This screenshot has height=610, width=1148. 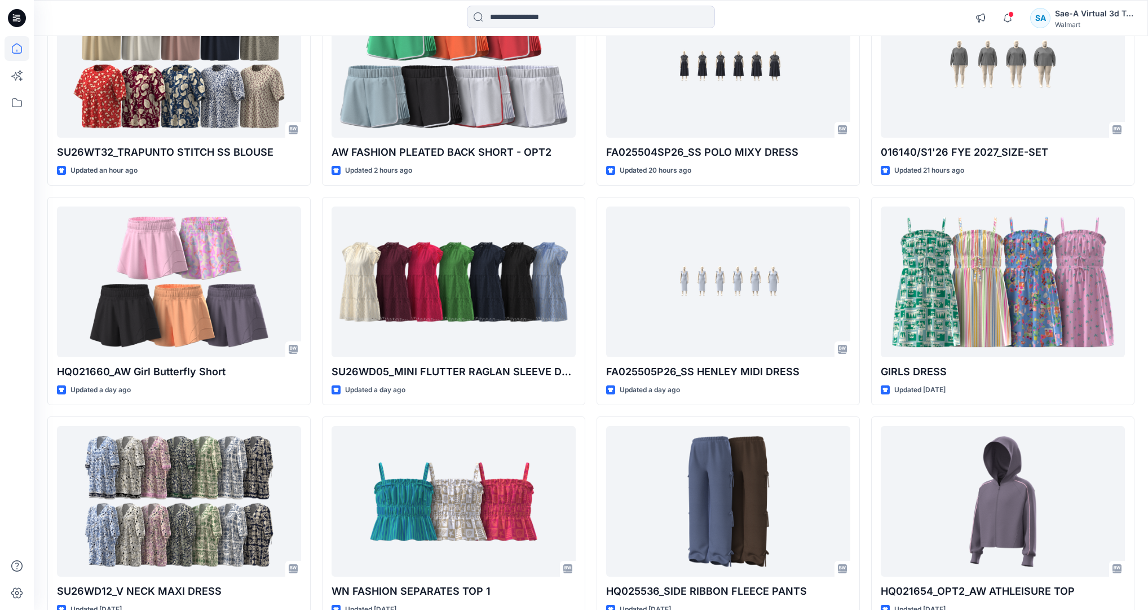 I want to click on p: Updated 20 hours ago, so click(x=655, y=170).